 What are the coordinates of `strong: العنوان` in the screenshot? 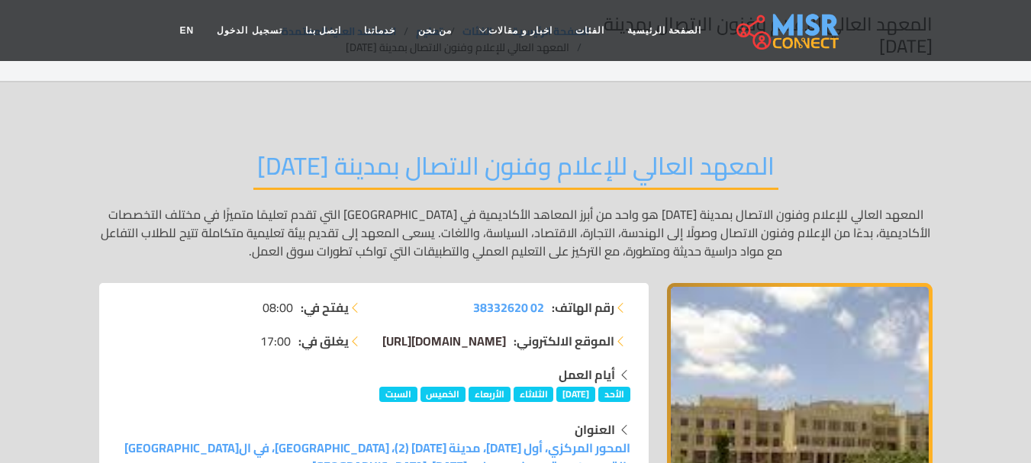 It's located at (595, 430).